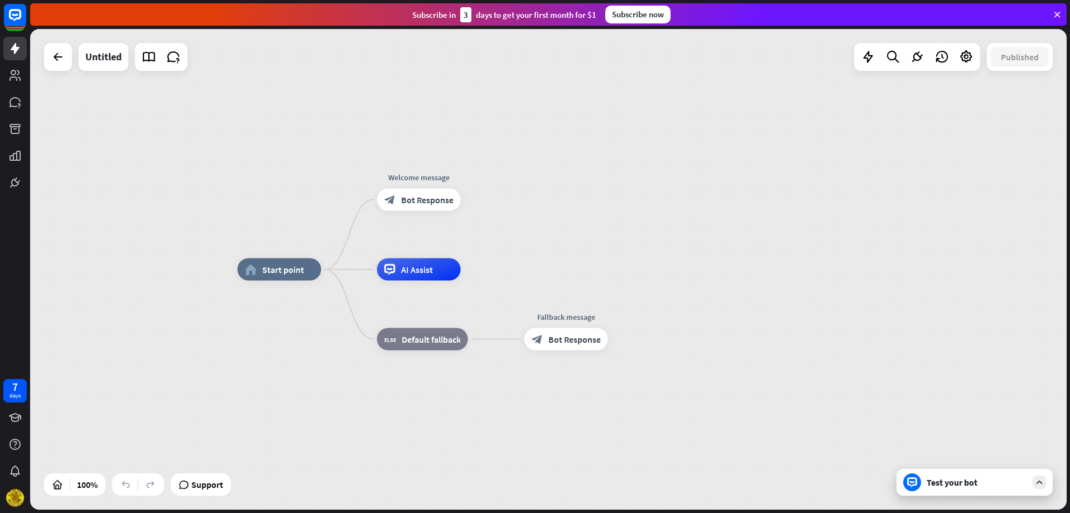  What do you see at coordinates (207, 484) in the screenshot?
I see `span: Support` at bounding box center [207, 484].